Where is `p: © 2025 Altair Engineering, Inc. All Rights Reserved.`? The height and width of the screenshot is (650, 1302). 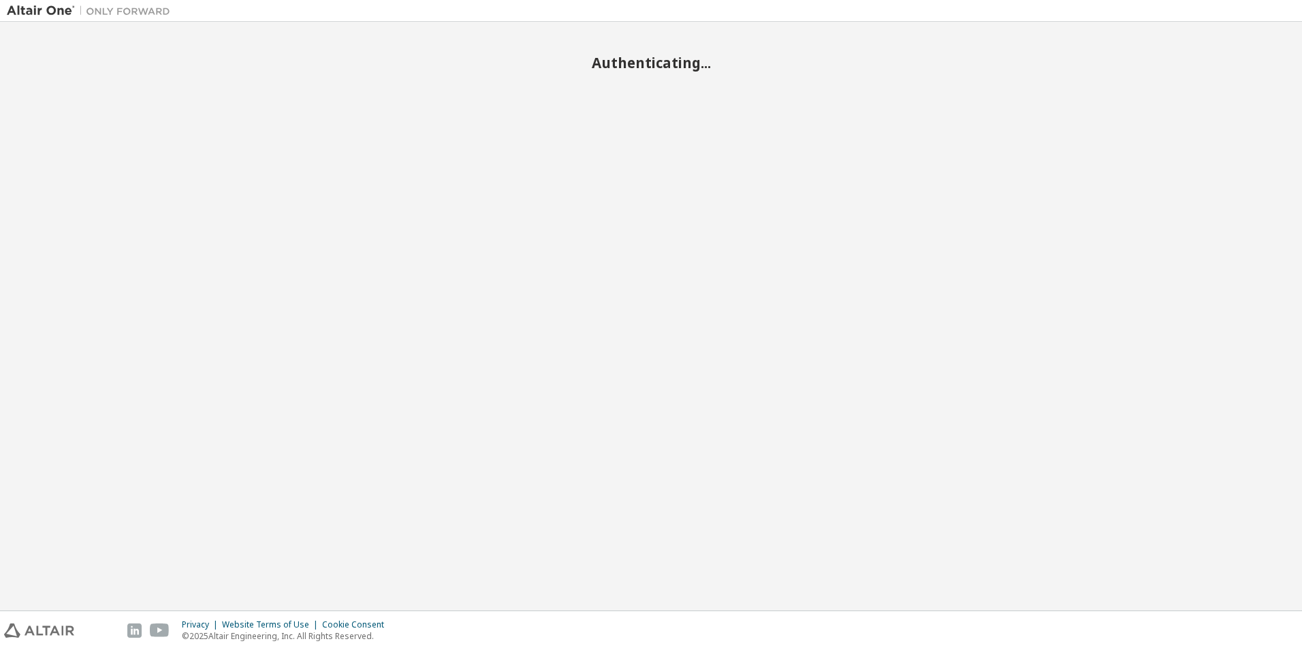 p: © 2025 Altair Engineering, Inc. All Rights Reserved. is located at coordinates (287, 636).